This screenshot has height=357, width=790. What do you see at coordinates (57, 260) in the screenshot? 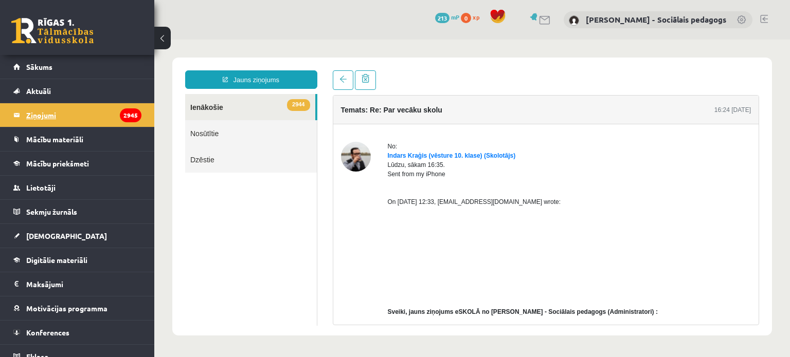
I see `span: Digitālie materiāli` at bounding box center [57, 260].